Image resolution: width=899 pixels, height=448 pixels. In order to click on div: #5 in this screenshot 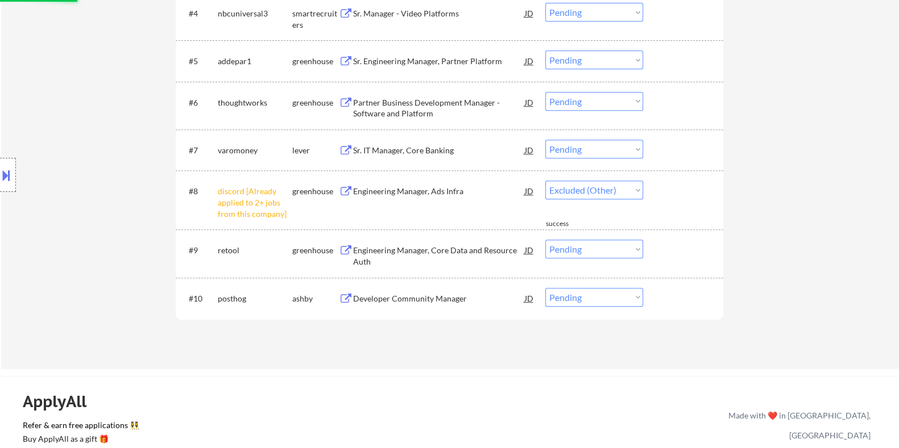, I will do `click(198, 61)`.